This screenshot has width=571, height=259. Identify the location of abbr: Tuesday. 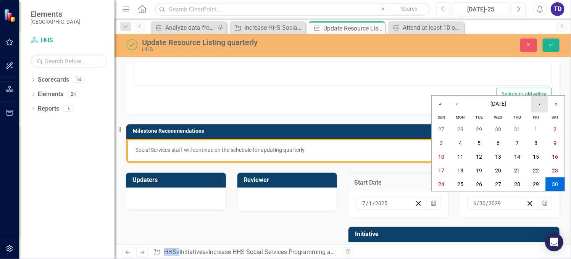
(479, 117).